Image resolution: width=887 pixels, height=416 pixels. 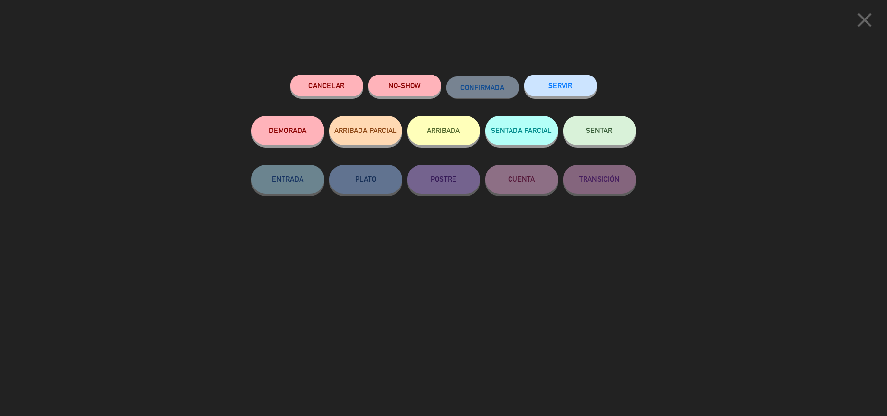 What do you see at coordinates (865, 21) in the screenshot?
I see `button: close` at bounding box center [865, 21].